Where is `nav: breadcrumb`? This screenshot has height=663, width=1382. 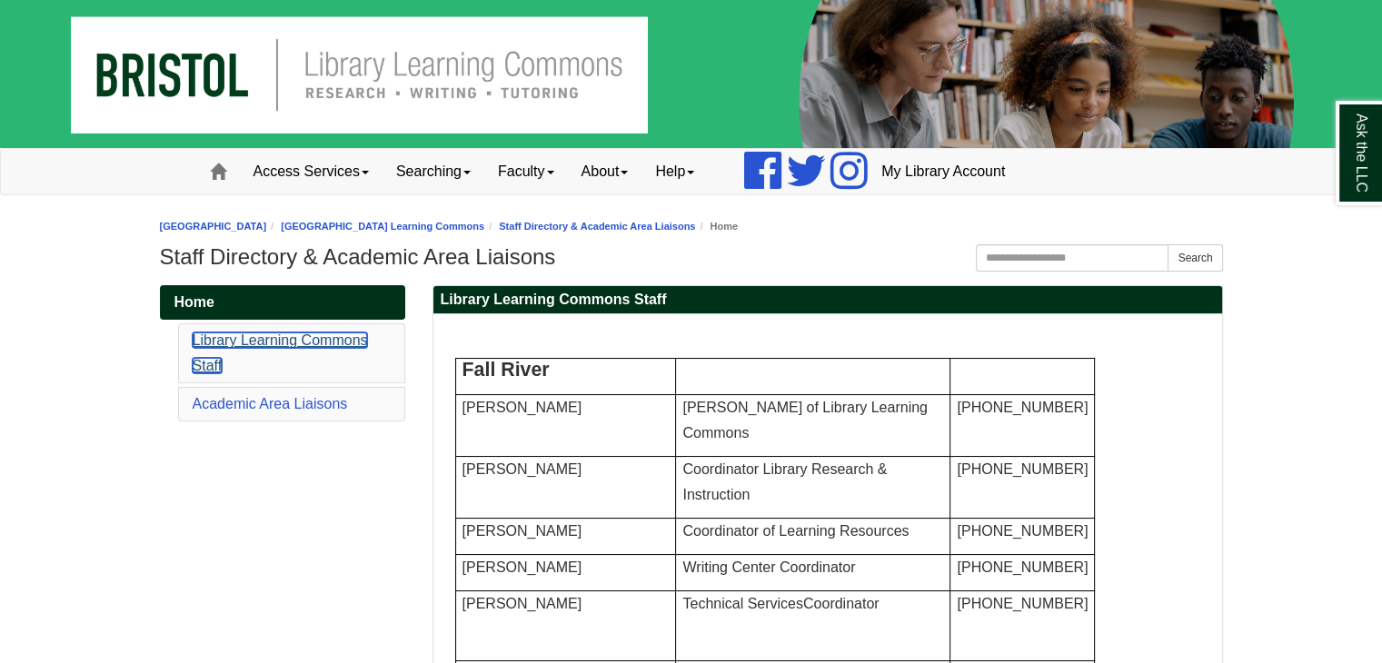
nav: breadcrumb is located at coordinates (692, 226).